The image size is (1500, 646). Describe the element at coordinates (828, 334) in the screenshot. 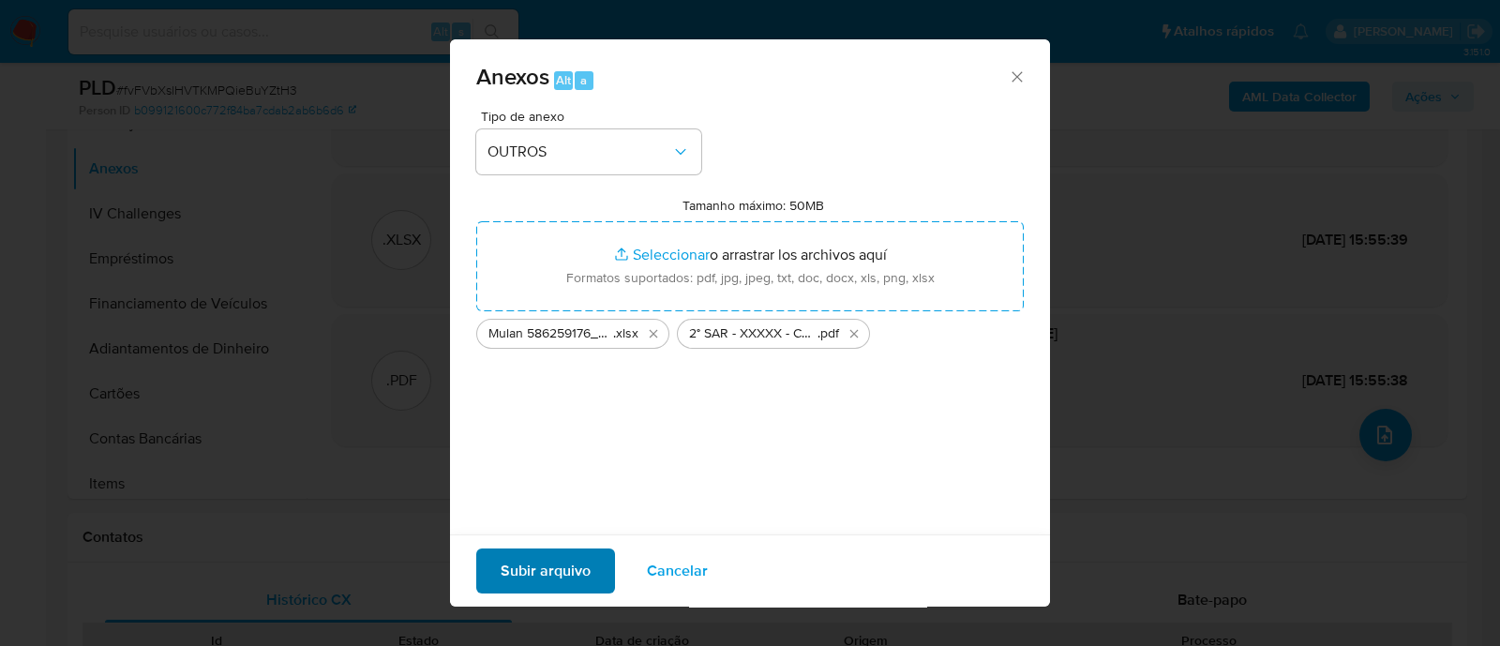

I see `span: .pdf` at that location.